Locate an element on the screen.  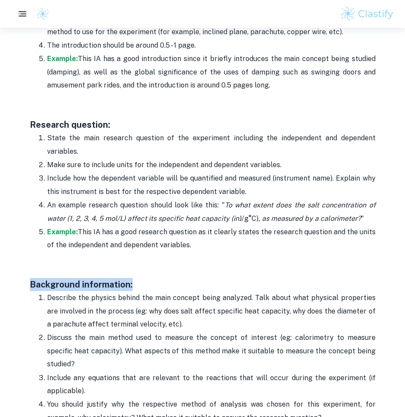
i: To what extent does the salt concentration of water (1, 2, 3, 4, 5 mol/L) affect its specific hea... is located at coordinates (212, 211).